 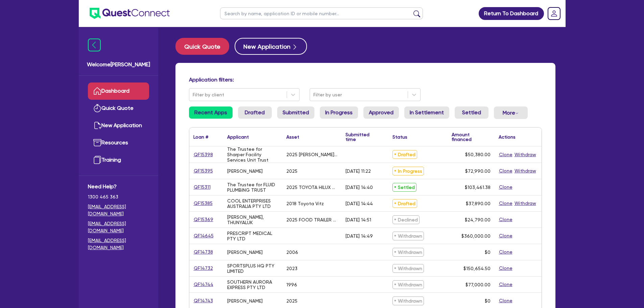 I want to click on div: 2025 FOOD TRAILER FOOD TRAILER, so click(x=312, y=220).